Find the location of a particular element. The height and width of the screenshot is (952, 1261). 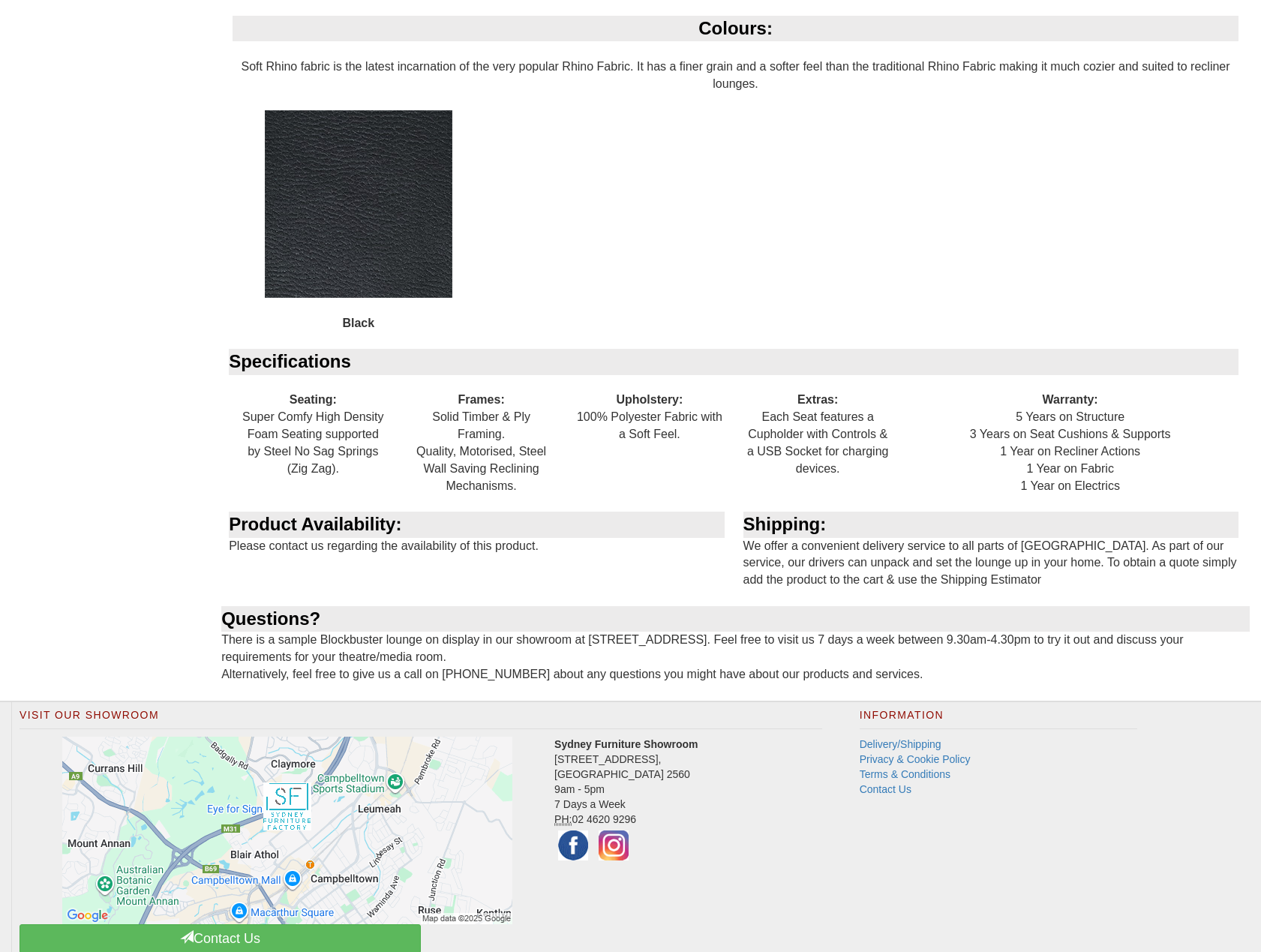

strong: Sydney Furniture Showroom is located at coordinates (626, 744).